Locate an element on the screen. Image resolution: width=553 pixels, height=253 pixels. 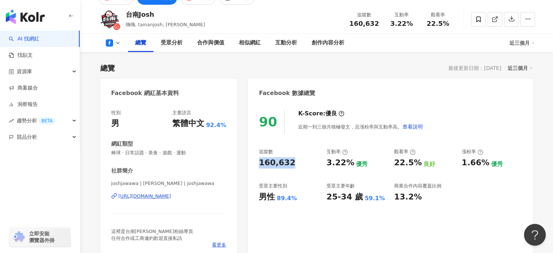
div: 13.2% is located at coordinates (408, 197).